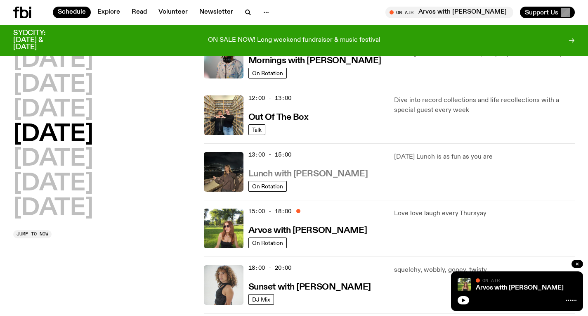 This screenshot has width=588, height=316. Describe the element at coordinates (224, 115) in the screenshot. I see `img: Matt and Kate stand in the music library and make a heart shape with one hand each.` at that location.